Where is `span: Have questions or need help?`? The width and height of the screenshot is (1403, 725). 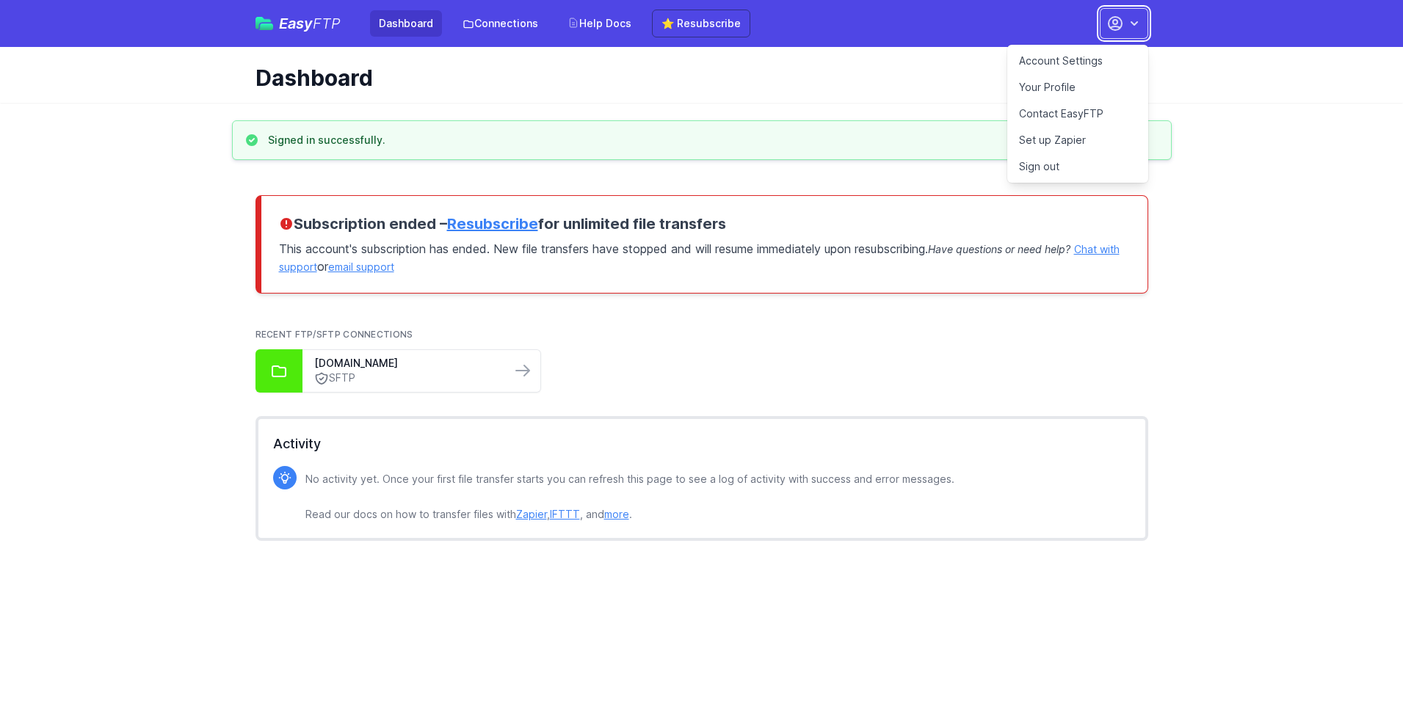
span: Have questions or need help? is located at coordinates (999, 249).